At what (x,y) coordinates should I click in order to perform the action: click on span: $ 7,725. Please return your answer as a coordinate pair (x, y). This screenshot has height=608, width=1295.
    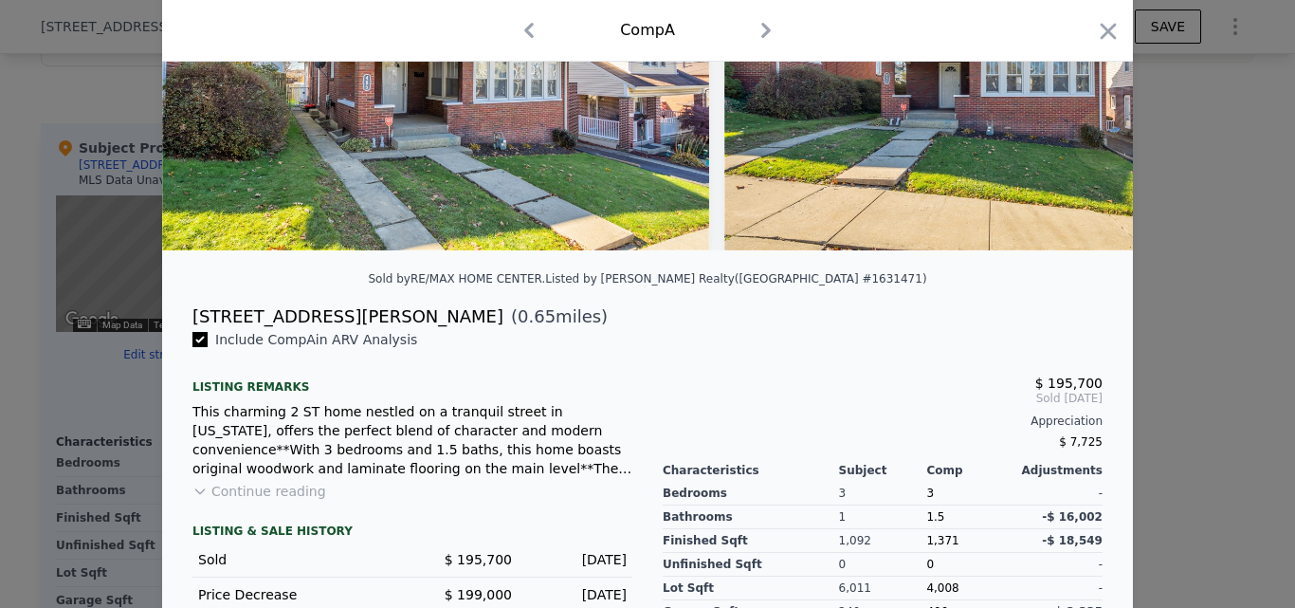
    Looking at the image, I should click on (1081, 442).